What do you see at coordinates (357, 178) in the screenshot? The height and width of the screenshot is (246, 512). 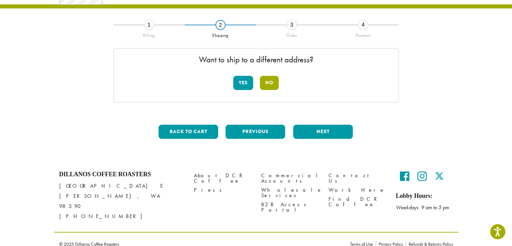 I see `a: Contact Us` at bounding box center [357, 178].